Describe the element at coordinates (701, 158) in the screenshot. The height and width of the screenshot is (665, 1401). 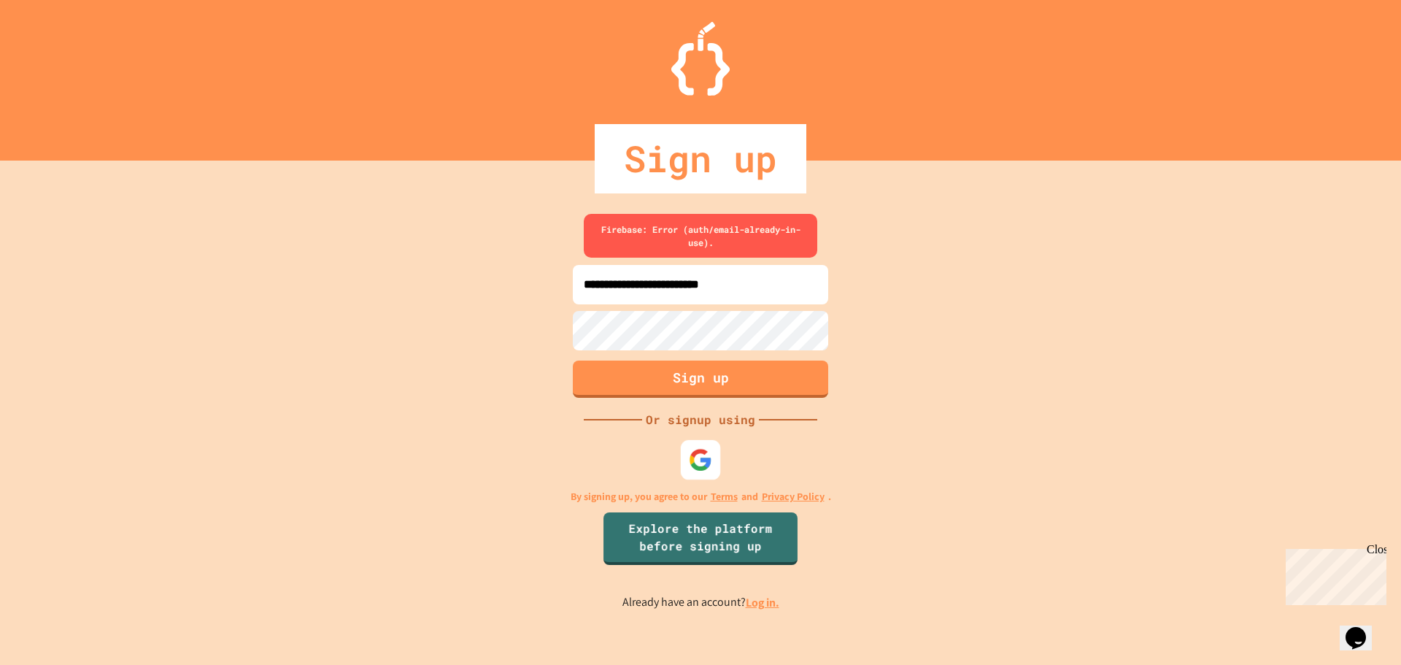
I see `div: Sign up` at that location.